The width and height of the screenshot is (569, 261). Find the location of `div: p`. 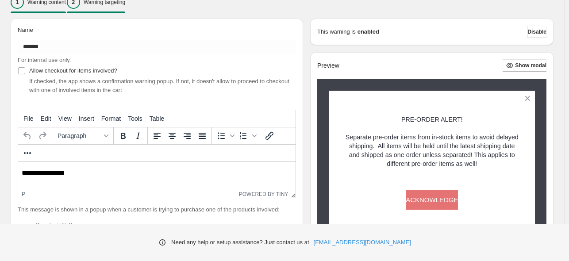

div: p is located at coordinates (23, 194).